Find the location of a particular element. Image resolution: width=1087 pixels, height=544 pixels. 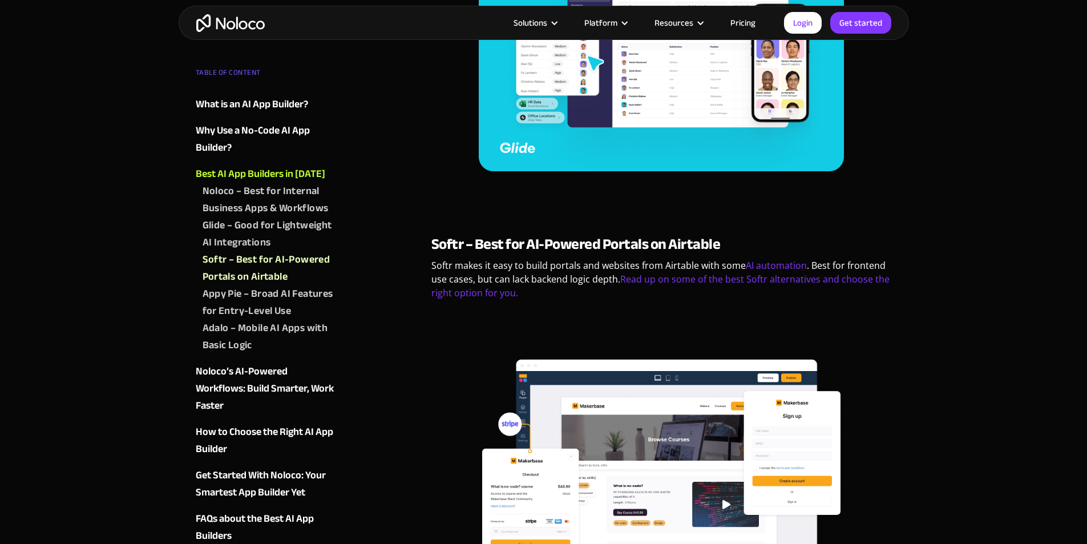

div: Softr – Best for AI-Powered Portals on Airtable is located at coordinates (268, 268).